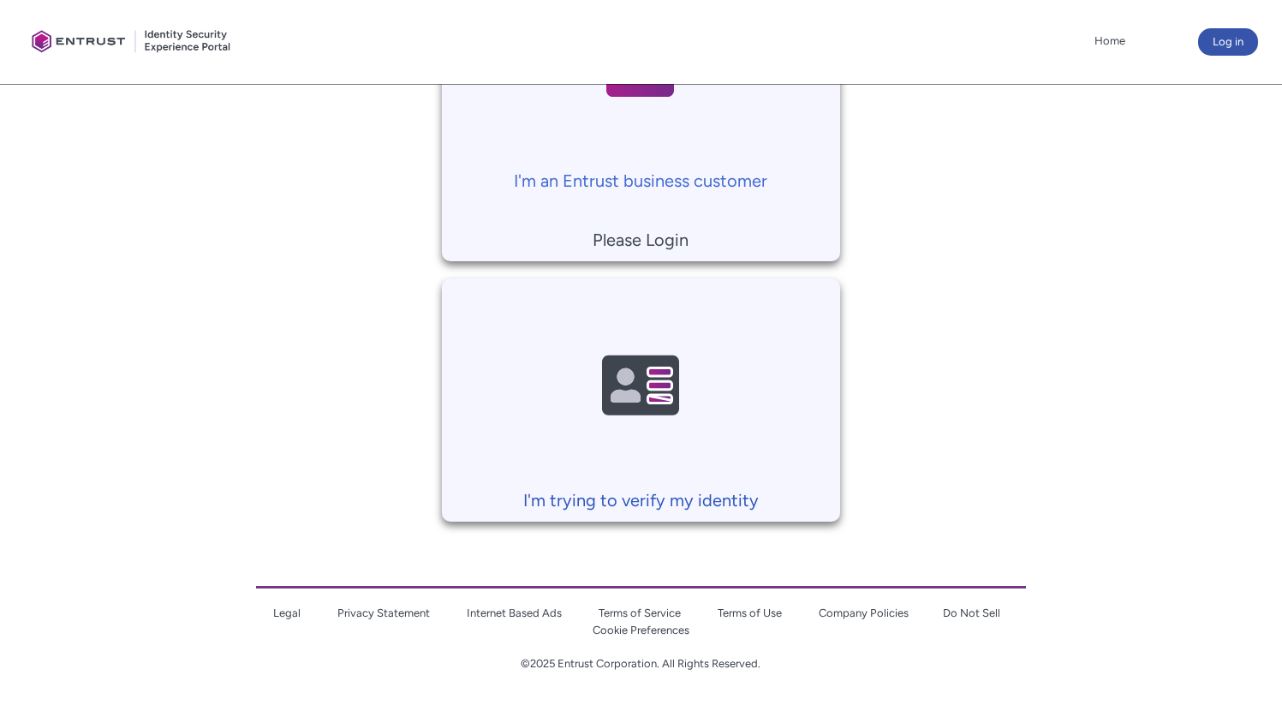 The image size is (1282, 705). What do you see at coordinates (640, 613) in the screenshot?
I see `a: Terms of Service` at bounding box center [640, 613].